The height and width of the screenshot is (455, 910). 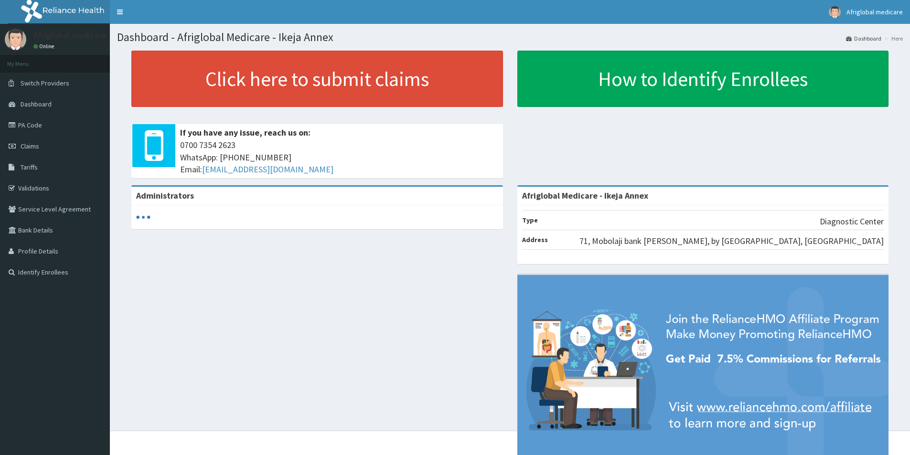 What do you see at coordinates (530, 220) in the screenshot?
I see `b: Type` at bounding box center [530, 220].